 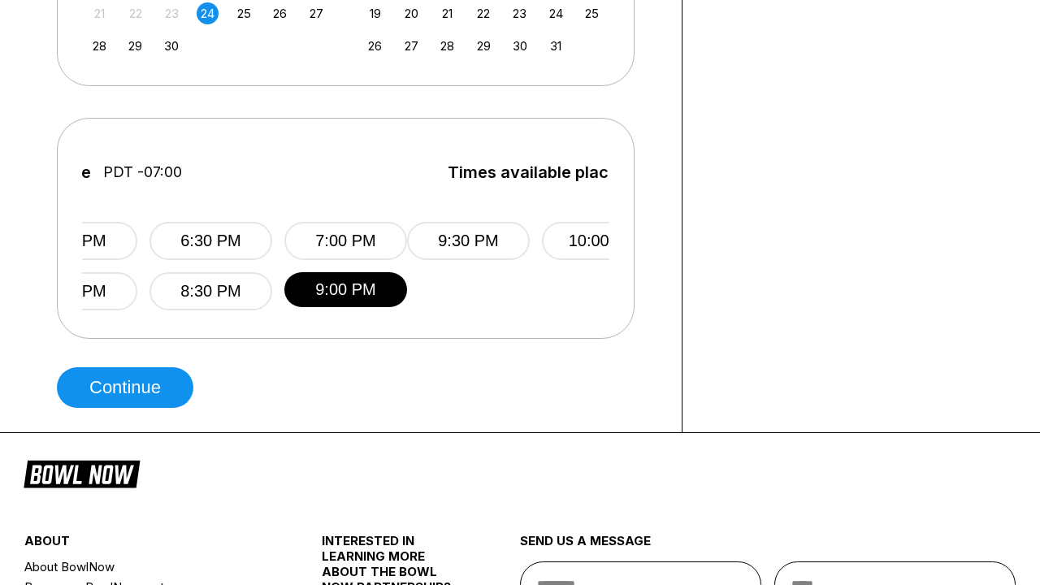 I want to click on button: 6:30 PM, so click(x=210, y=241).